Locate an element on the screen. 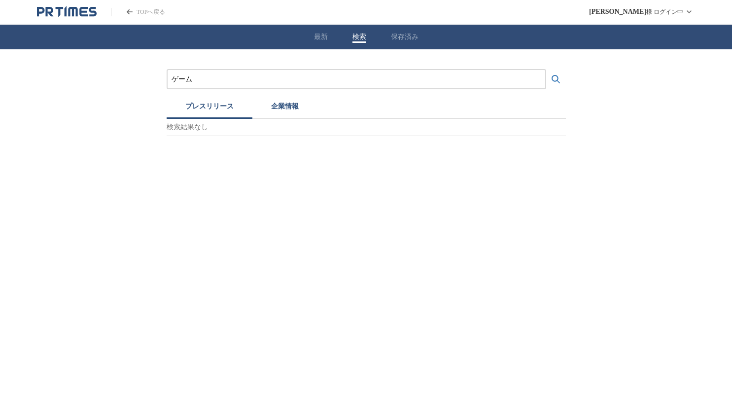 The image size is (732, 397). button: 保存済み is located at coordinates (405, 37).